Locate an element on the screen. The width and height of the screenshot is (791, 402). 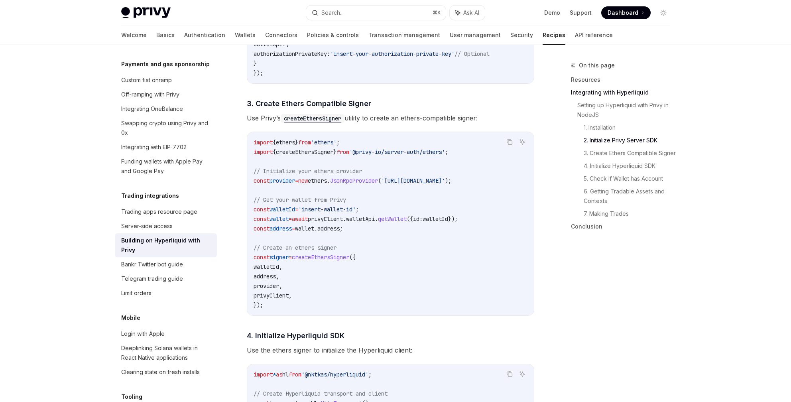
a: 6. Getting Tradable Assets and Contexts is located at coordinates (630, 196).